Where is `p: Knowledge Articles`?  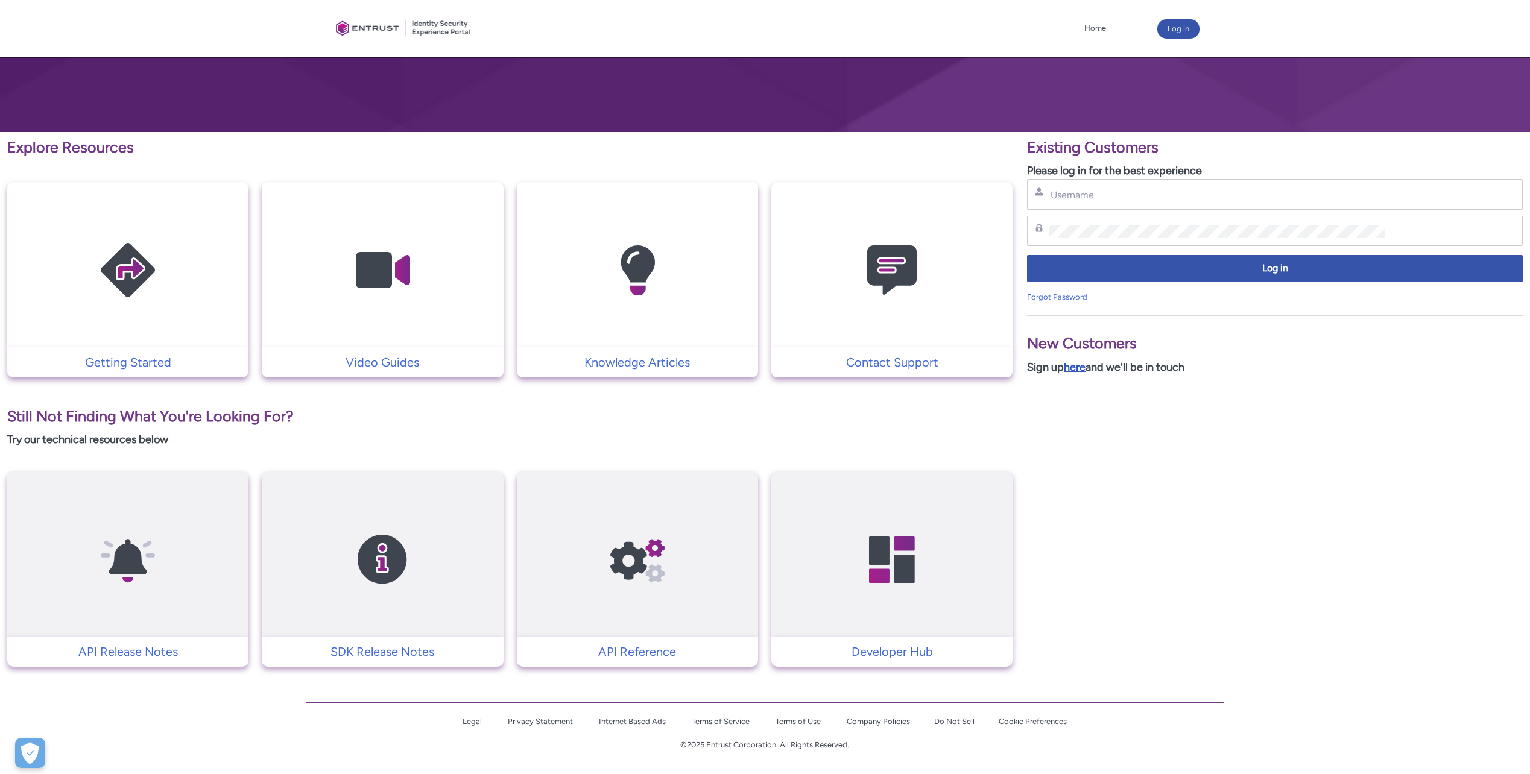 p: Knowledge Articles is located at coordinates (638, 363).